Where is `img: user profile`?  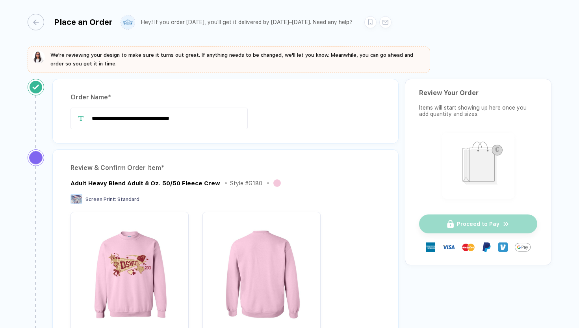 img: user profile is located at coordinates (128, 22).